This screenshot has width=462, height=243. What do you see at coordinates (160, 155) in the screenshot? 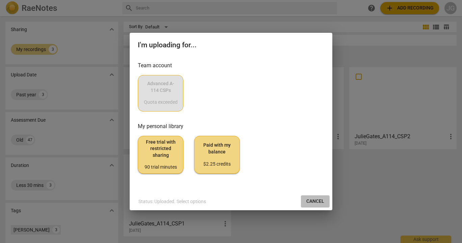
I see `span: Free trial with restricted sharing` at bounding box center [160, 155].